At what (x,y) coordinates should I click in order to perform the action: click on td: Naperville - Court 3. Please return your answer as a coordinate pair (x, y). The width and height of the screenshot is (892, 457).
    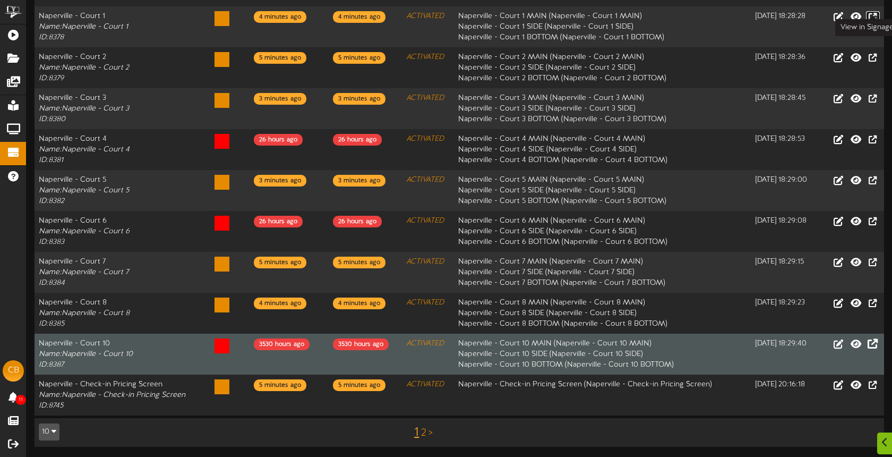
    Looking at the image, I should click on (122, 108).